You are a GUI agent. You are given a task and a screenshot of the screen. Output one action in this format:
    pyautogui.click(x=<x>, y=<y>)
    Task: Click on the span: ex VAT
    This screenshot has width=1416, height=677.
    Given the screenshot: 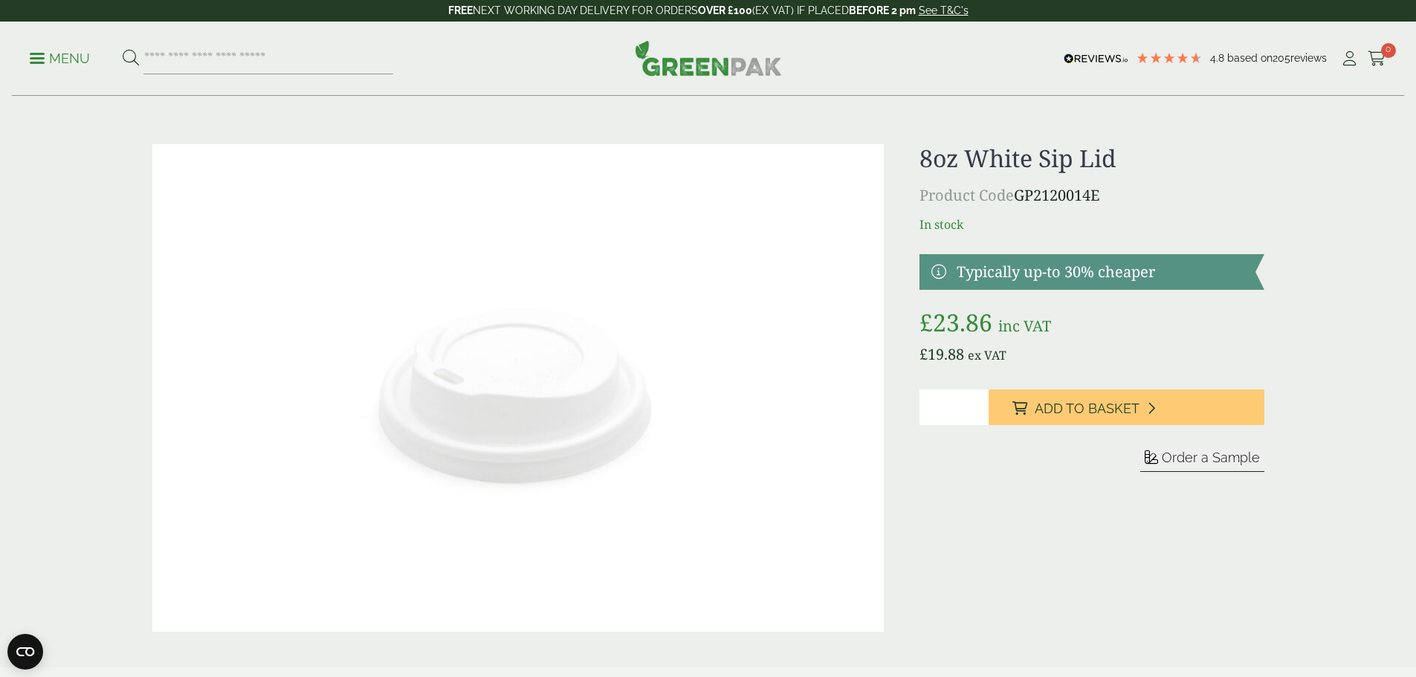 What is the action you would take?
    pyautogui.click(x=987, y=355)
    